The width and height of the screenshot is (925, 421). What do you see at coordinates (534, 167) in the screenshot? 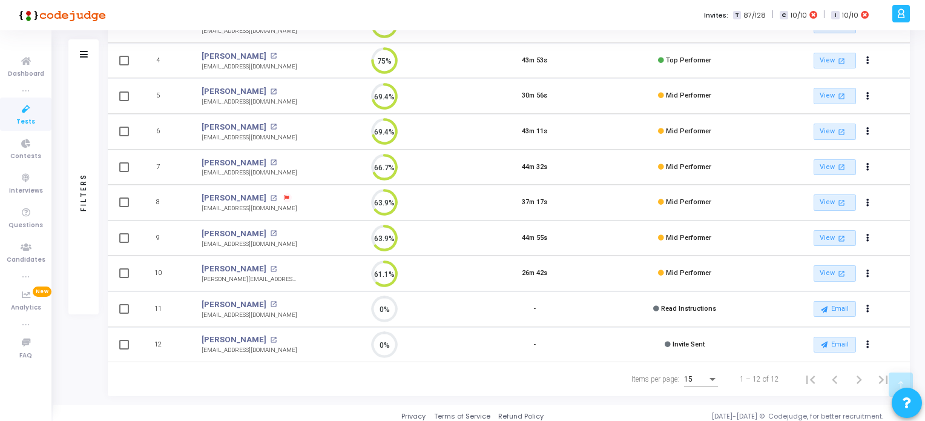
I see `div: 44m 32s` at bounding box center [534, 167].